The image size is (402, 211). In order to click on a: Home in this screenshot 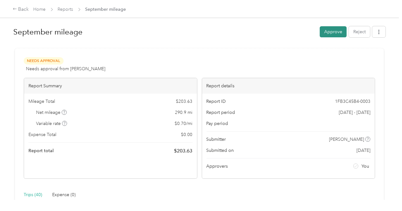, I will do `click(40, 9)`.